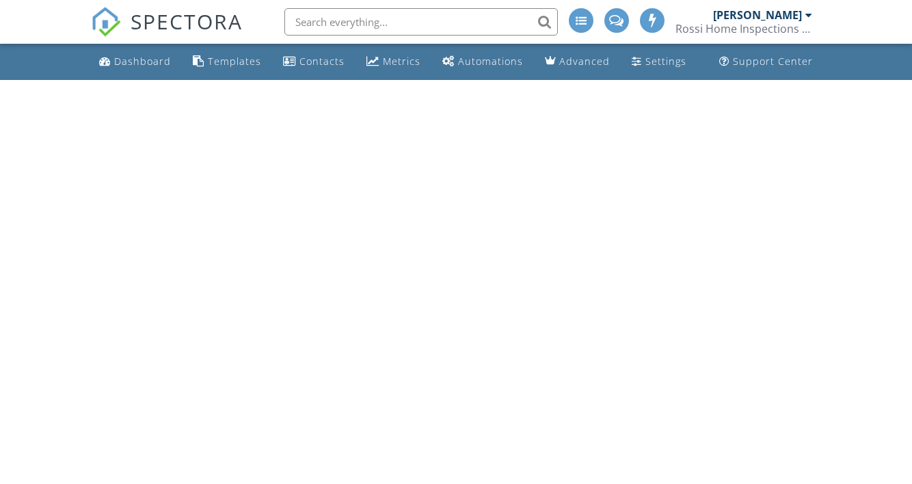 This screenshot has height=484, width=912. Describe the element at coordinates (584, 61) in the screenshot. I see `div: Advanced` at that location.